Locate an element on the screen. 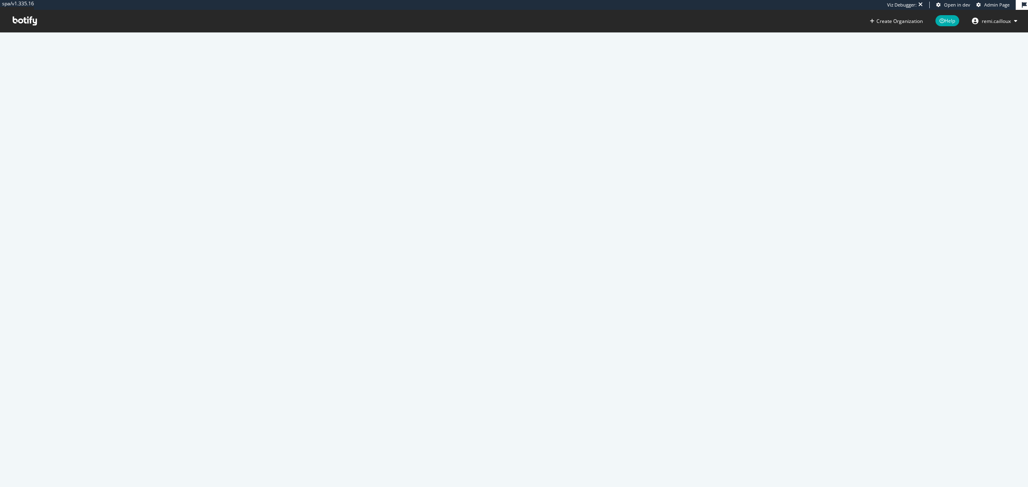 Image resolution: width=1028 pixels, height=487 pixels. button: remi.cailloux is located at coordinates (995, 21).